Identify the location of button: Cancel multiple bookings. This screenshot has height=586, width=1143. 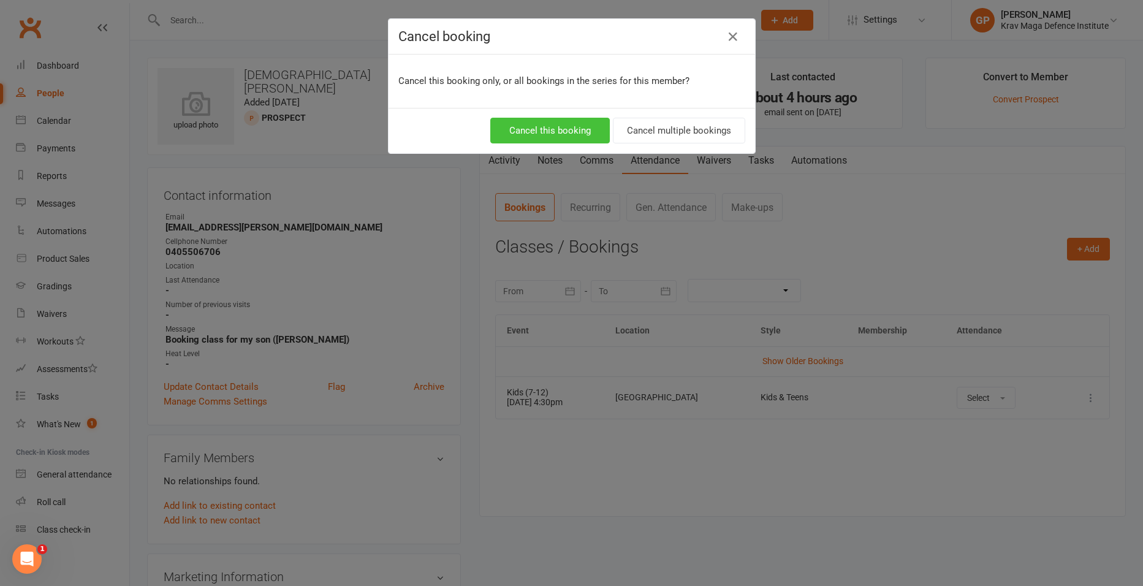
(679, 131).